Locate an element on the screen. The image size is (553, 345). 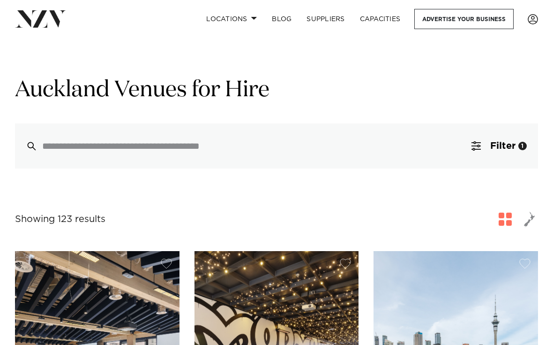
a: BLOG is located at coordinates (282, 19).